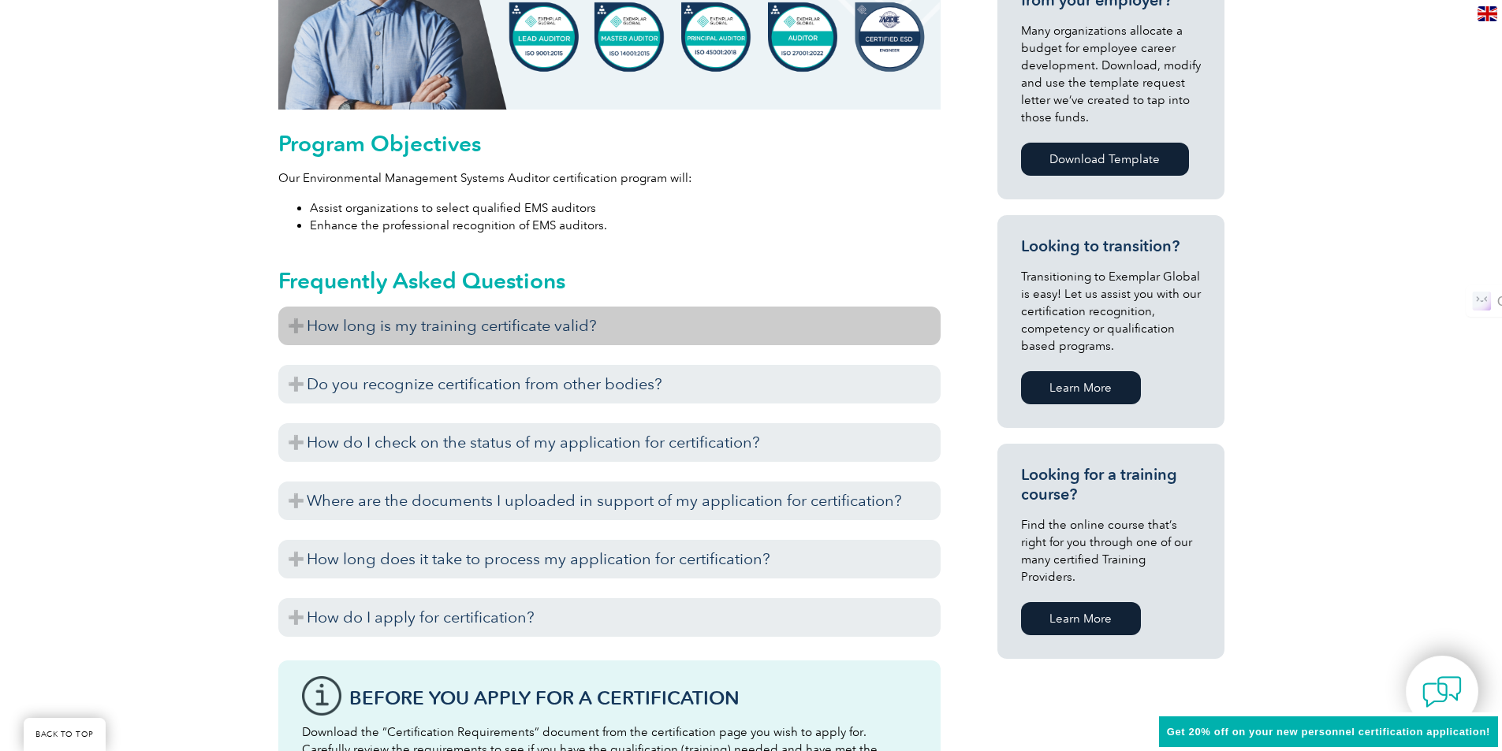  What do you see at coordinates (1111, 246) in the screenshot?
I see `h3: Looking to transition?` at bounding box center [1111, 246].